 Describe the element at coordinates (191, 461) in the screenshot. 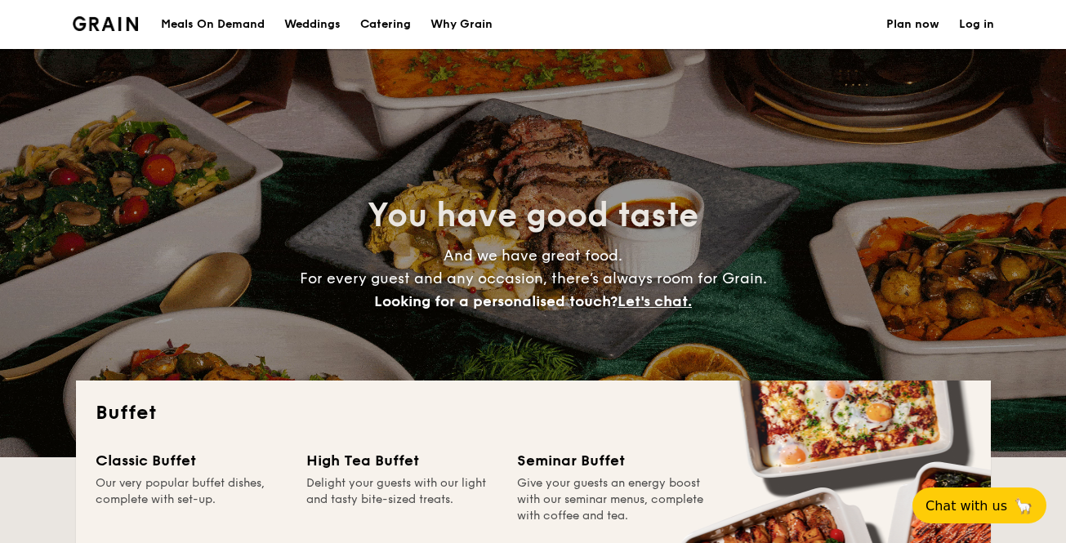

I see `div: Classic Buffet` at that location.